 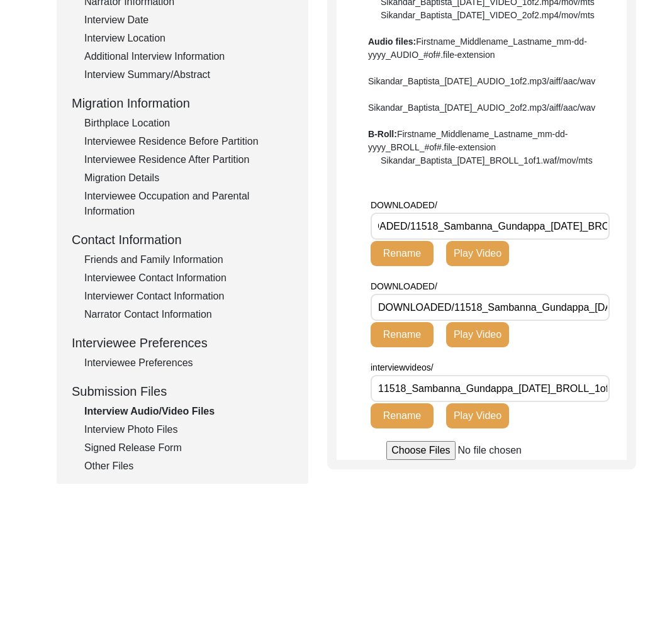 I want to click on div: Interview Summary/Abstract, so click(x=189, y=75).